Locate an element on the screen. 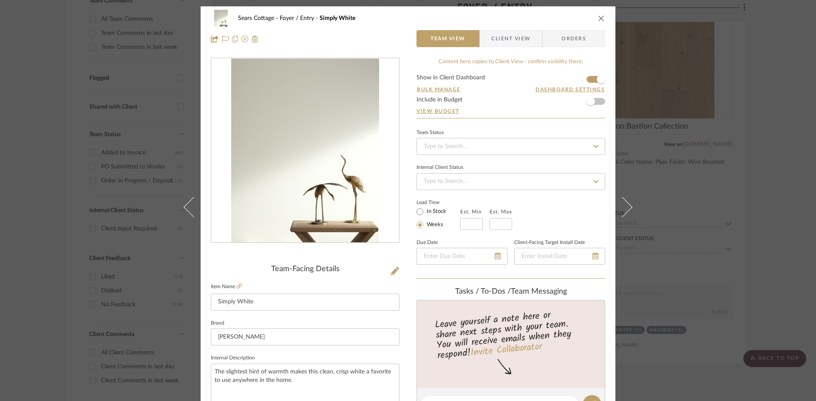 Image resolution: width=816 pixels, height=401 pixels. label: Lead Time is located at coordinates (438, 203).